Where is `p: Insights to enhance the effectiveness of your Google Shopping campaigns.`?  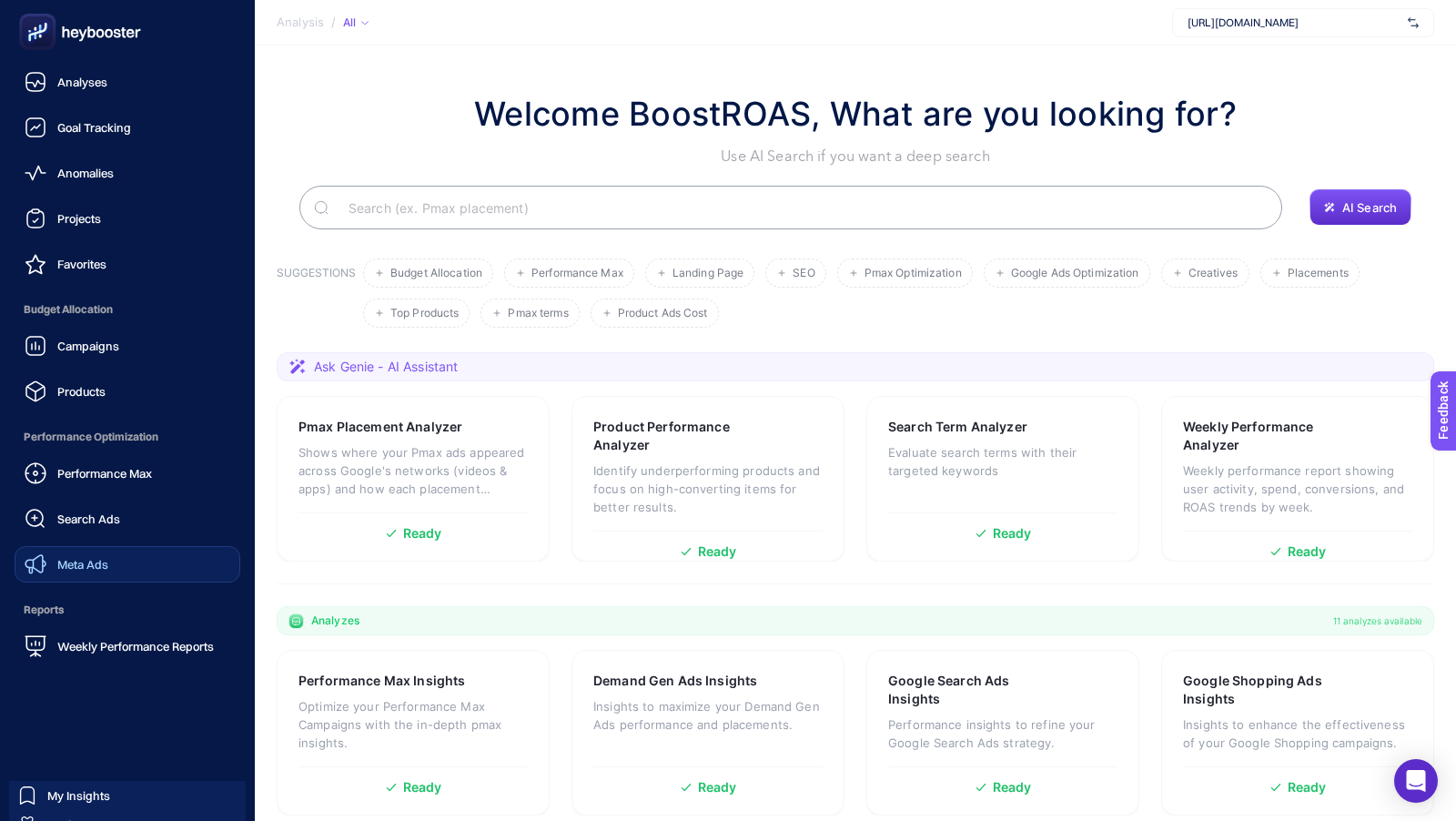
p: Insights to enhance the effectiveness of your Google Shopping campaigns. is located at coordinates (1298, 734).